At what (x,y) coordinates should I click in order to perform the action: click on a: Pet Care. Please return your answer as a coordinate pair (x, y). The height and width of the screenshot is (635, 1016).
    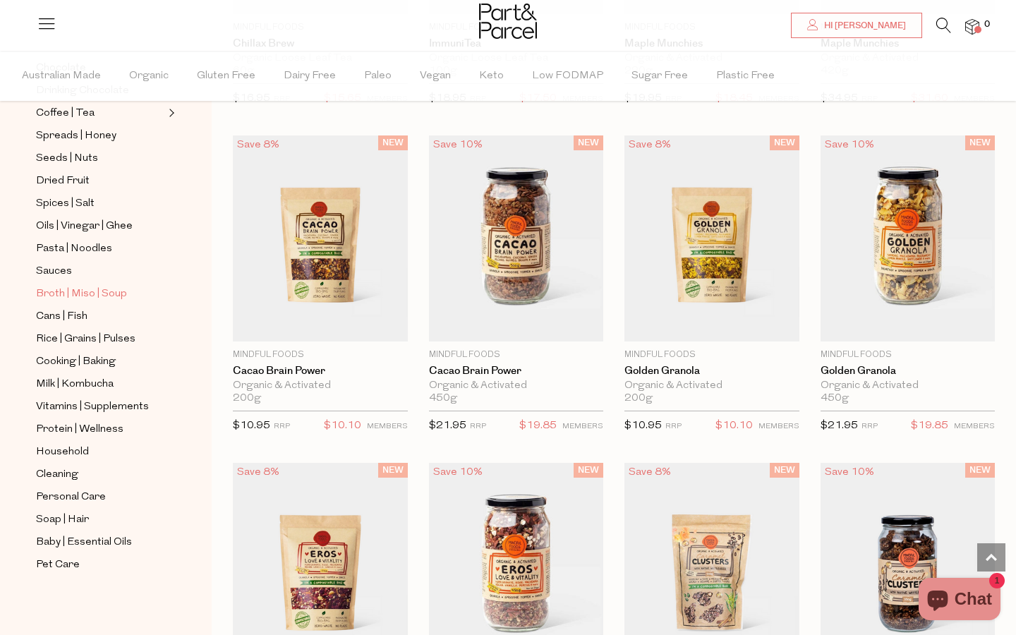
    Looking at the image, I should click on (100, 565).